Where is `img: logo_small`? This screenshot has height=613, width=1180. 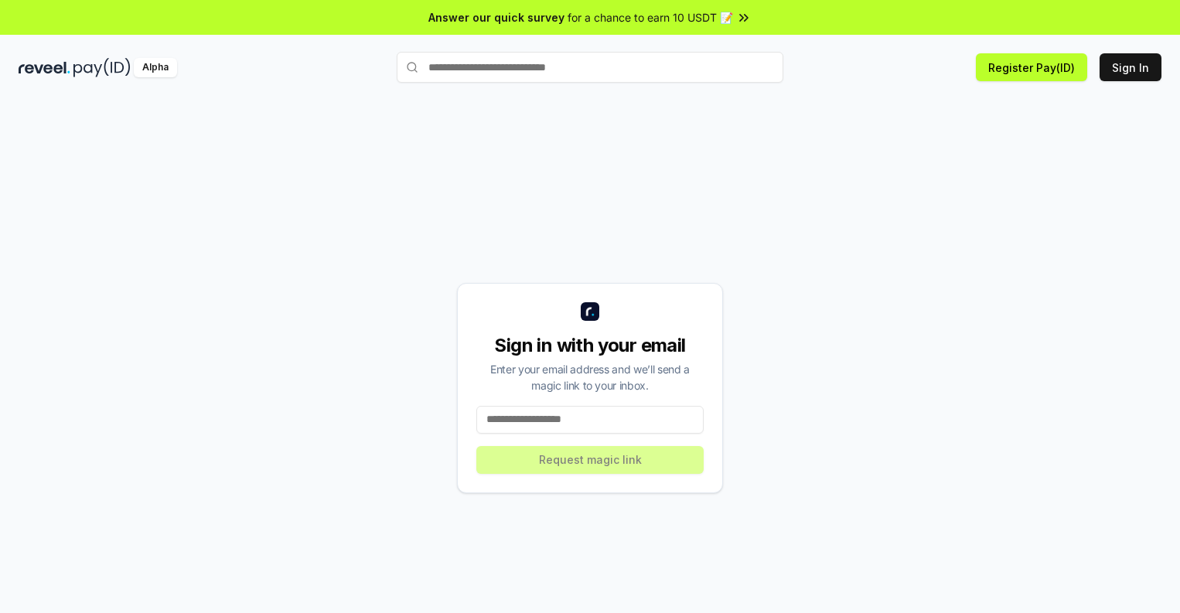
img: logo_small is located at coordinates (590, 312).